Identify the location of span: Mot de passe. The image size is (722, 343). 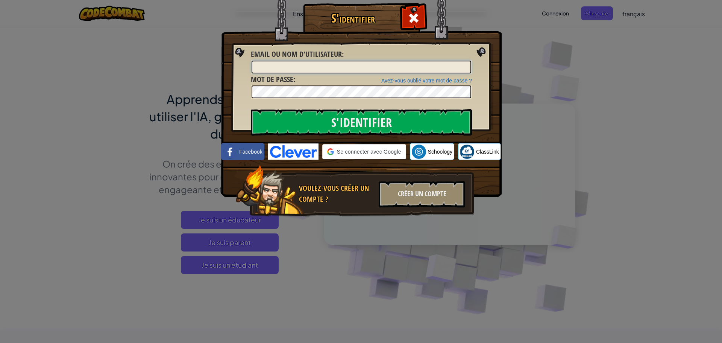
(272, 79).